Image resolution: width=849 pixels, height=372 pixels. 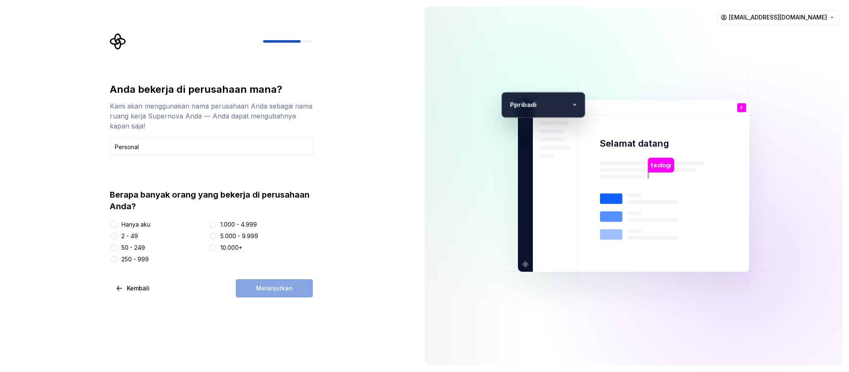 I want to click on font: Berapa banyak orang yang bekerja di perusahaan Anda?, so click(x=210, y=201).